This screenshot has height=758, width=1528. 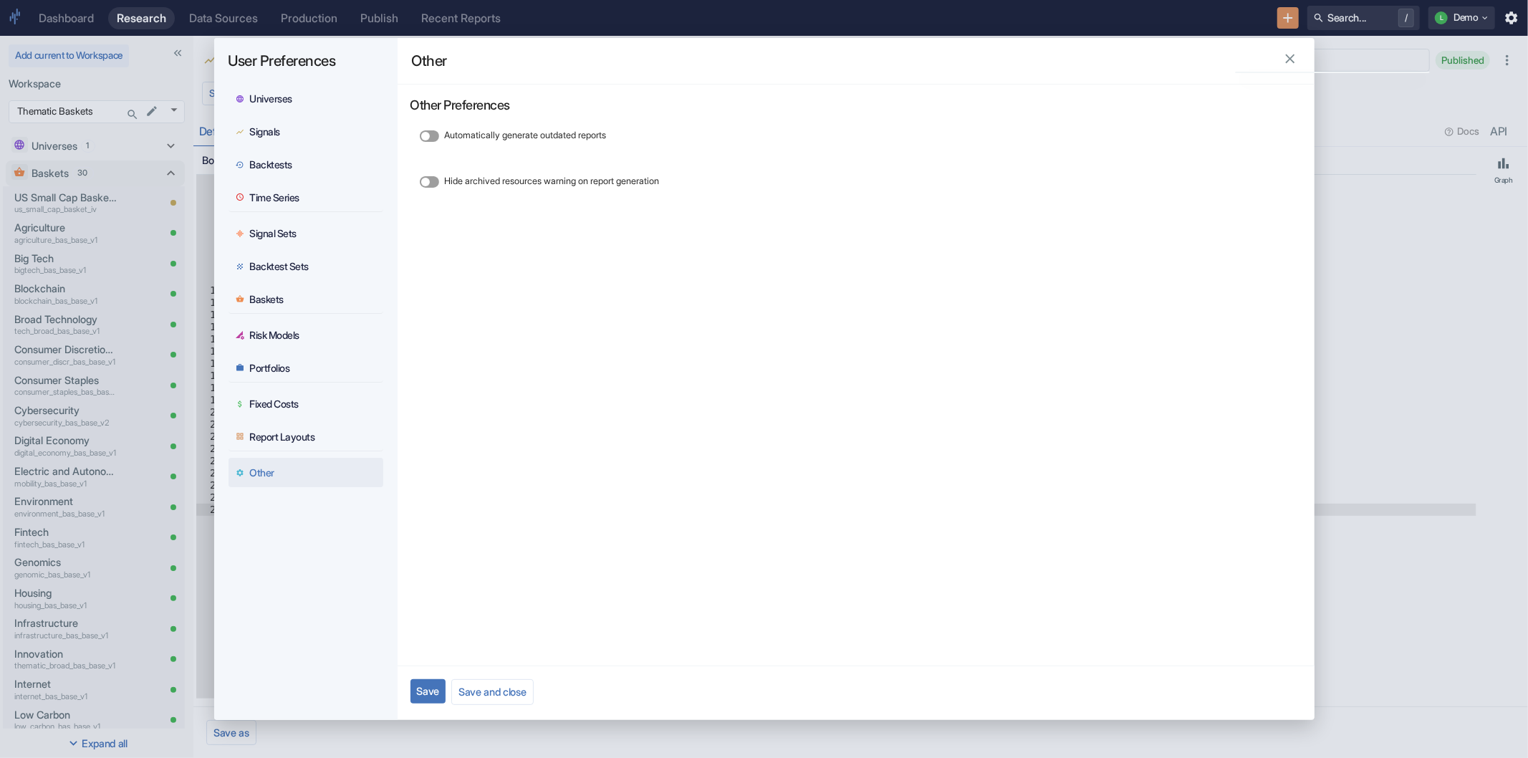 What do you see at coordinates (275, 198) in the screenshot?
I see `div: Time Series` at bounding box center [275, 198].